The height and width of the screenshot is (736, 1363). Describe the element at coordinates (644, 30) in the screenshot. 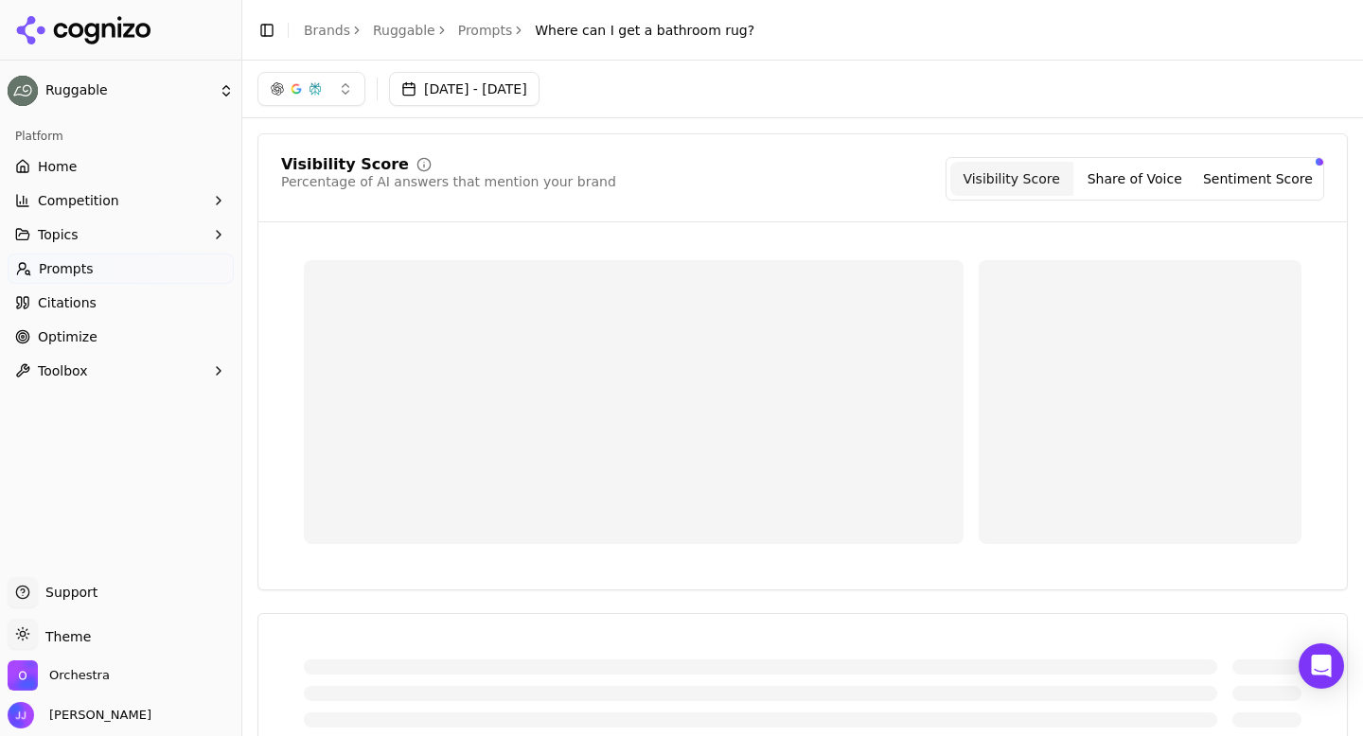

I see `span: Where can I get a bathroom rug?` at that location.